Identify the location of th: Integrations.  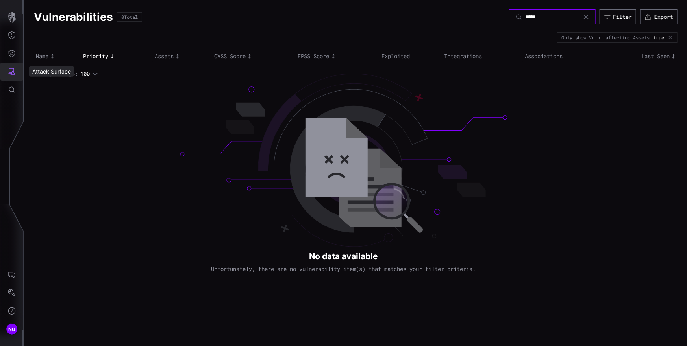
(482, 56).